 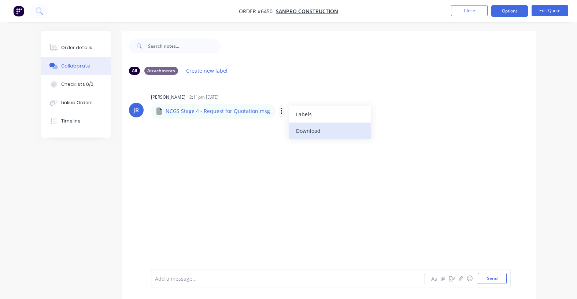 I want to click on button: Linked Orders, so click(x=76, y=103).